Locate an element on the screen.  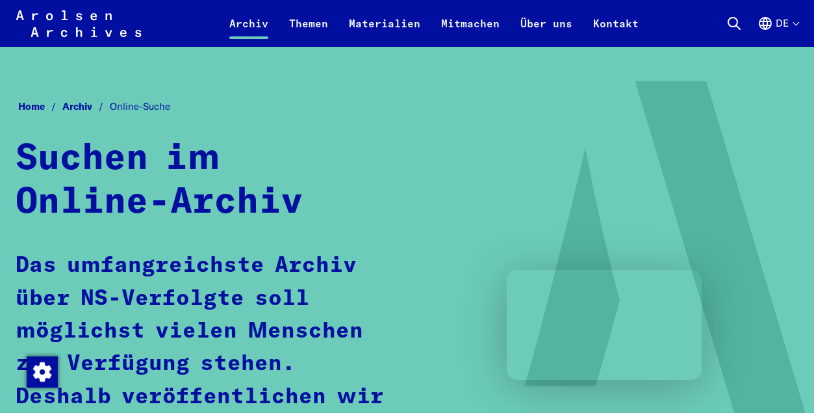
a: Materialien is located at coordinates (385, 31).